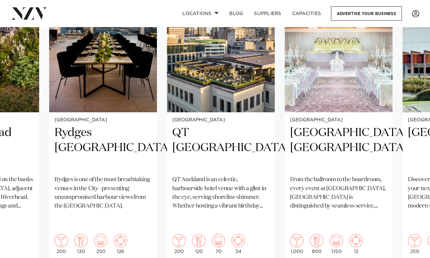 The width and height of the screenshot is (430, 258). I want to click on a: SUPPLIERS, so click(268, 13).